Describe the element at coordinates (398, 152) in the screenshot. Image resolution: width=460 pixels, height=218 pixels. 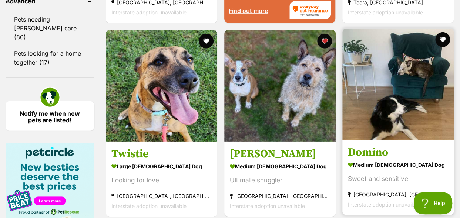
I see `h3: Domino` at that location.